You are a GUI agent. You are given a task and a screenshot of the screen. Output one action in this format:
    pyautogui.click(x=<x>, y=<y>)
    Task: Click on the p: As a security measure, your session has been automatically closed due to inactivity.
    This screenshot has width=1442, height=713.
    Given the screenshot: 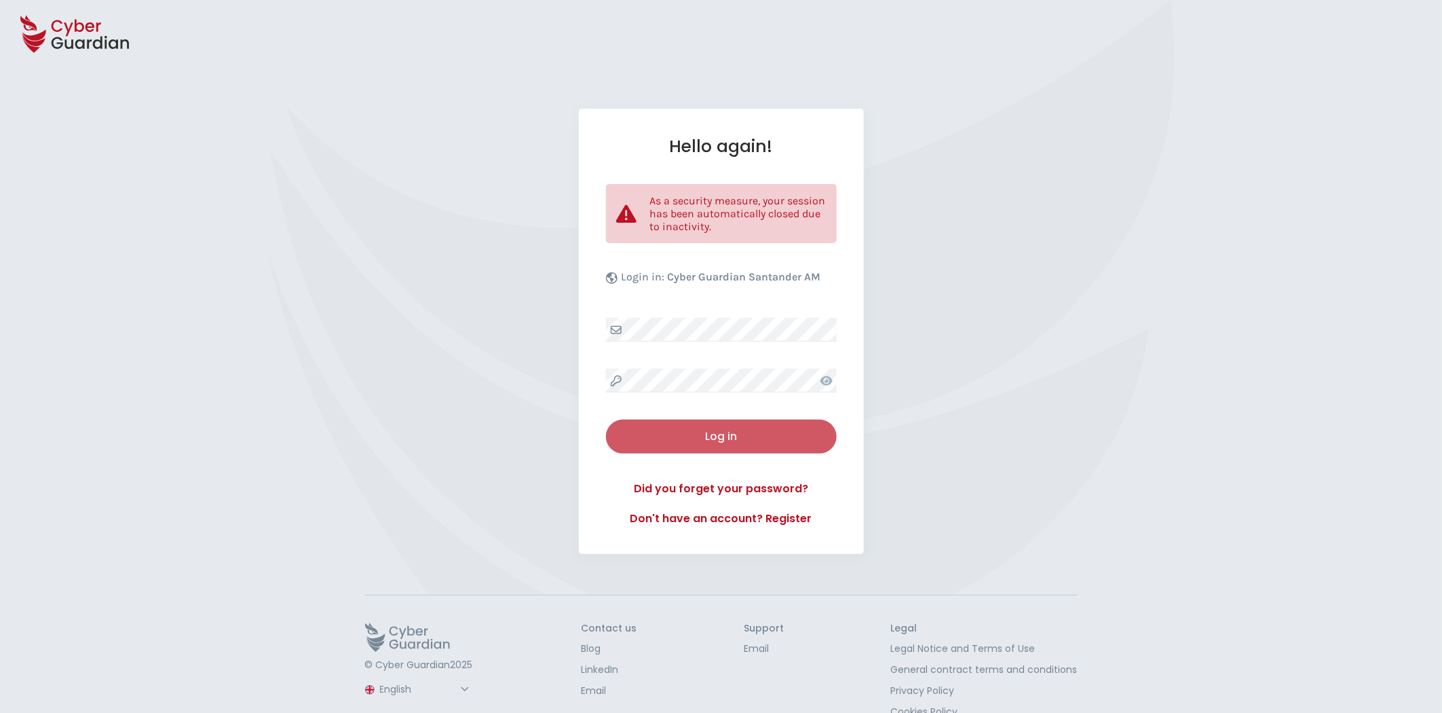 What is the action you would take?
    pyautogui.click(x=738, y=213)
    